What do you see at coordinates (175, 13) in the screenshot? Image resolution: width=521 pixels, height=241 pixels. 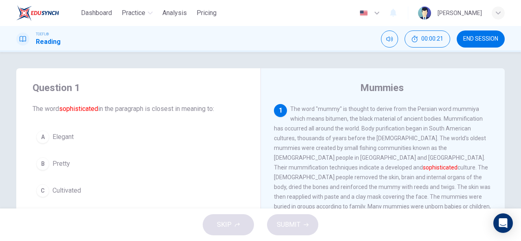 I see `a: Analysis` at bounding box center [175, 13].